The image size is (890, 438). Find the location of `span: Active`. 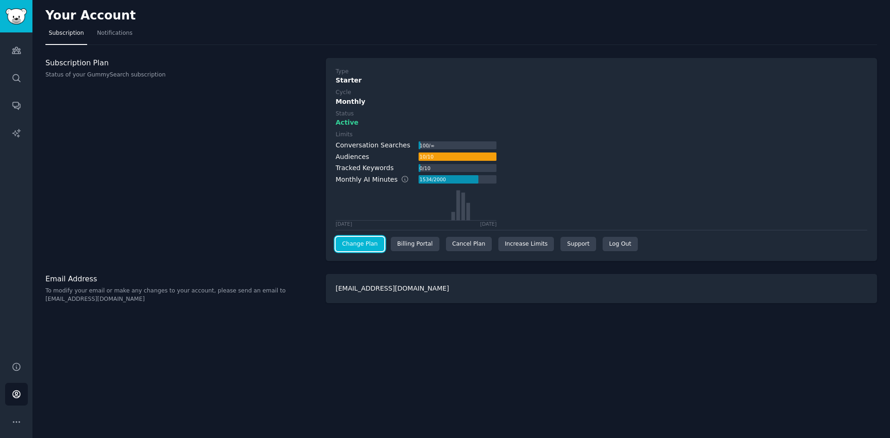

span: Active is located at coordinates (347, 122).